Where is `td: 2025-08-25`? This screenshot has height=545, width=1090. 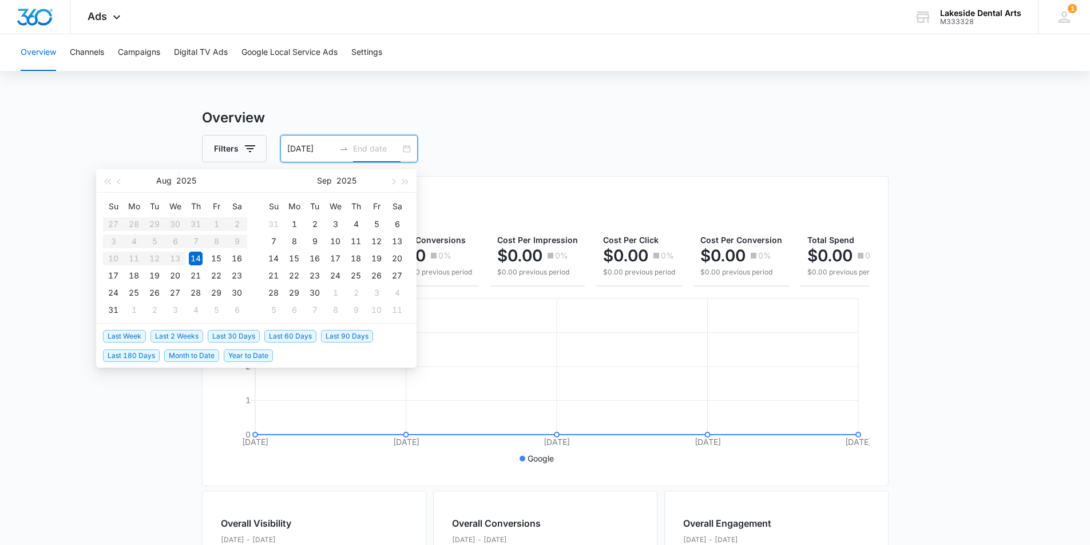 td: 2025-08-25 is located at coordinates (134, 293).